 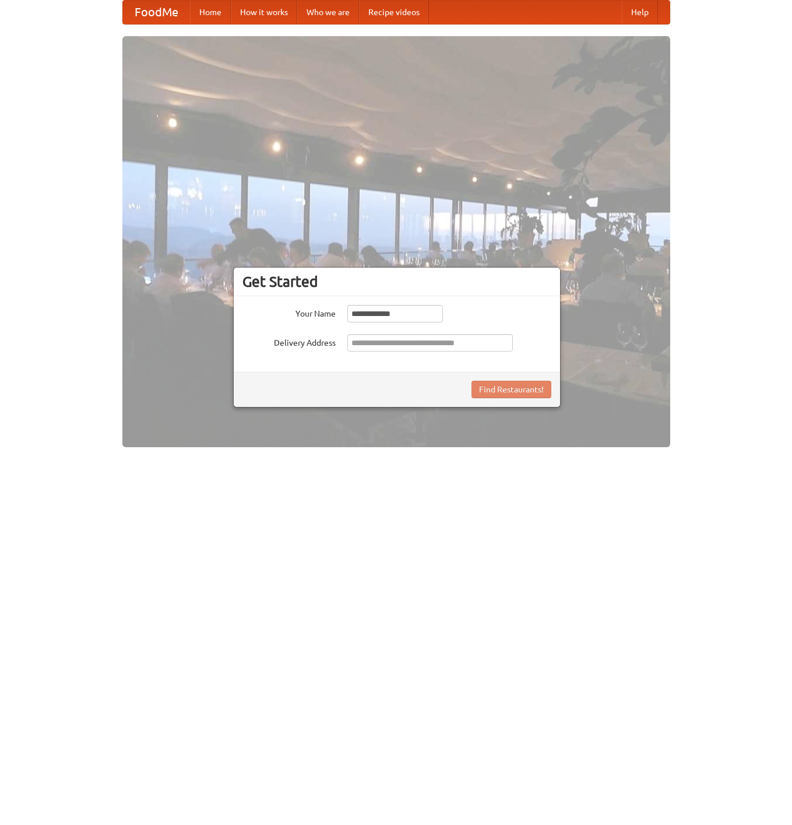 What do you see at coordinates (289, 312) in the screenshot?
I see `label: Your Name` at bounding box center [289, 312].